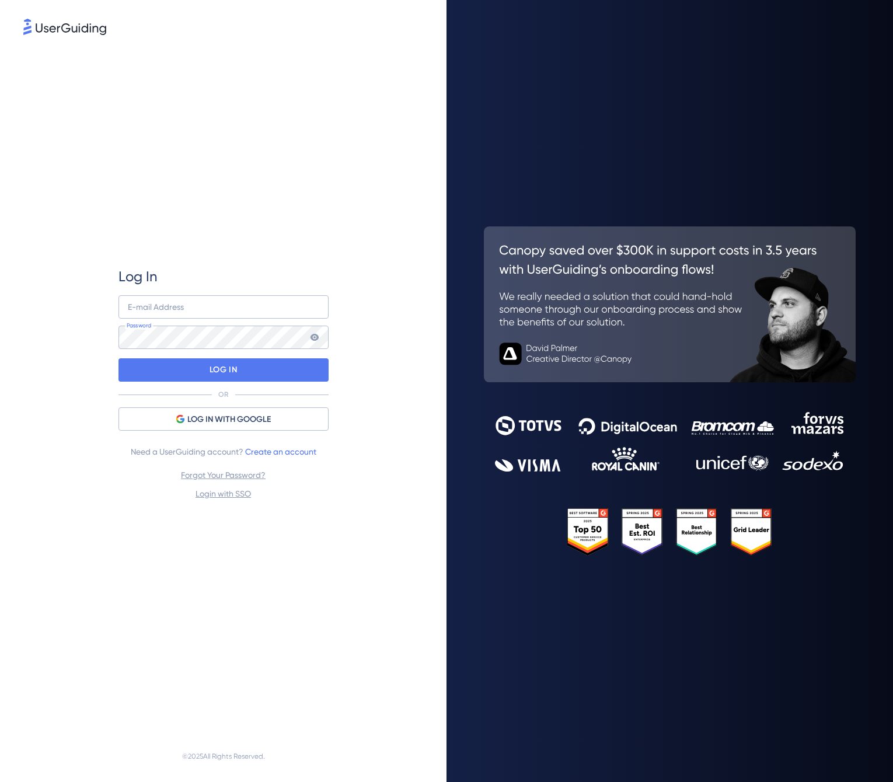  What do you see at coordinates (223, 370) in the screenshot?
I see `p: LOG IN` at bounding box center [223, 370].